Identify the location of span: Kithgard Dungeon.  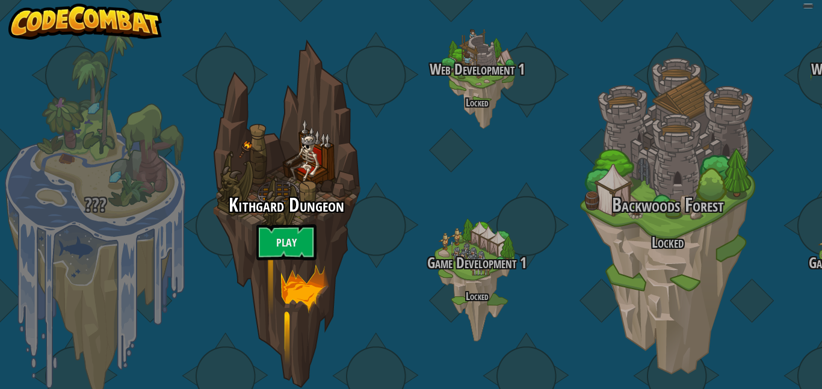
(286, 205).